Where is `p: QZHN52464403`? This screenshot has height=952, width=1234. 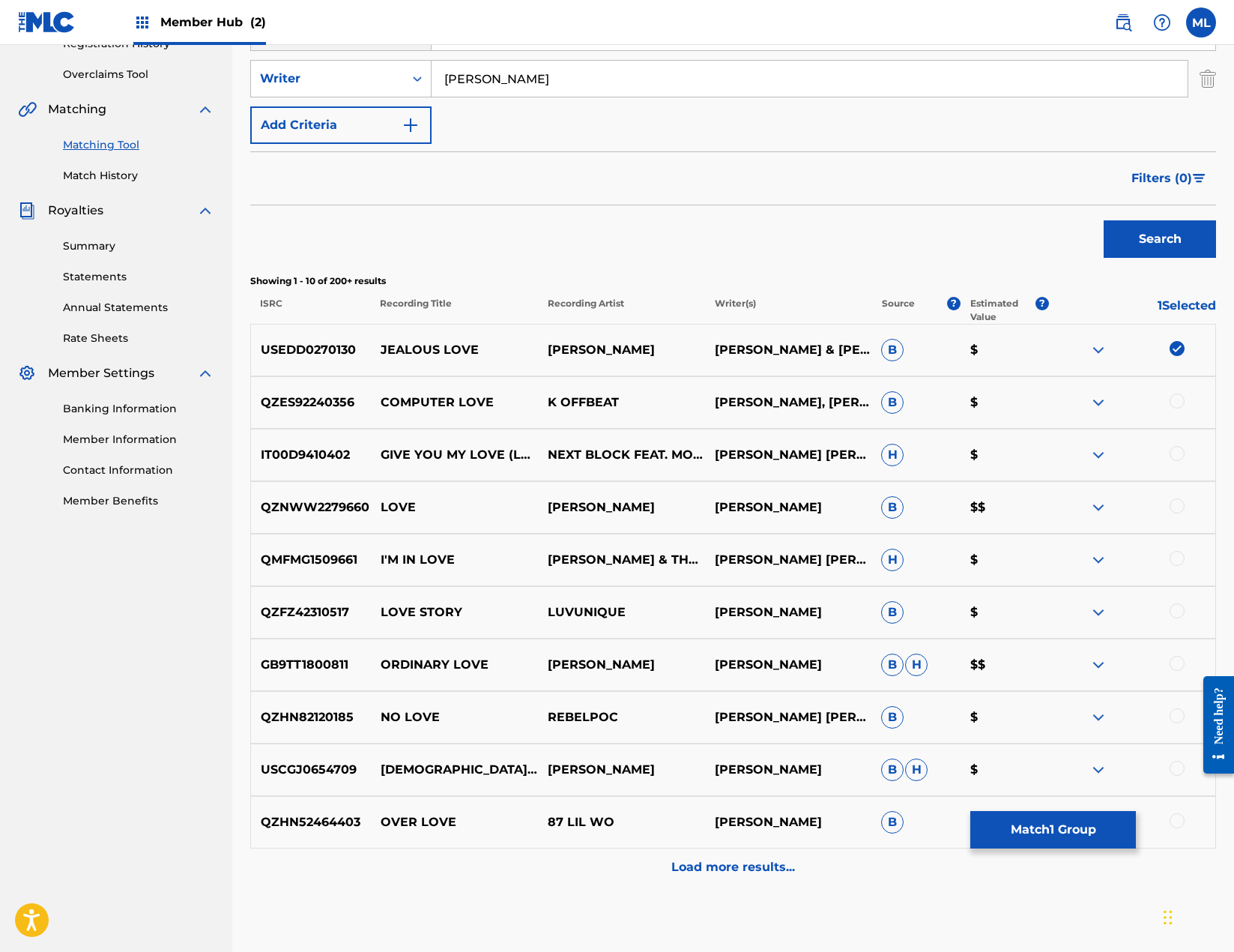
p: QZHN52464403 is located at coordinates (311, 822).